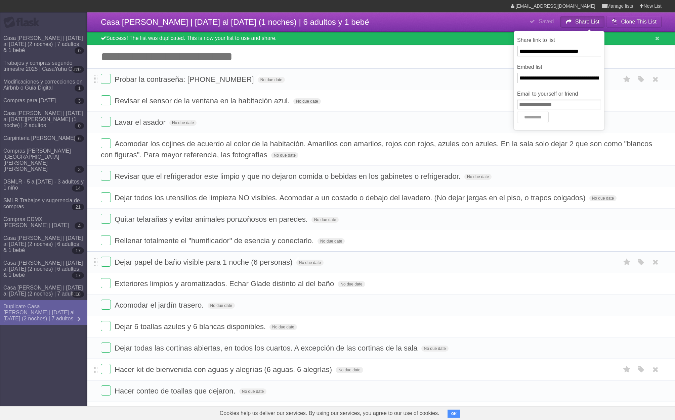  I want to click on b: 21, so click(78, 207).